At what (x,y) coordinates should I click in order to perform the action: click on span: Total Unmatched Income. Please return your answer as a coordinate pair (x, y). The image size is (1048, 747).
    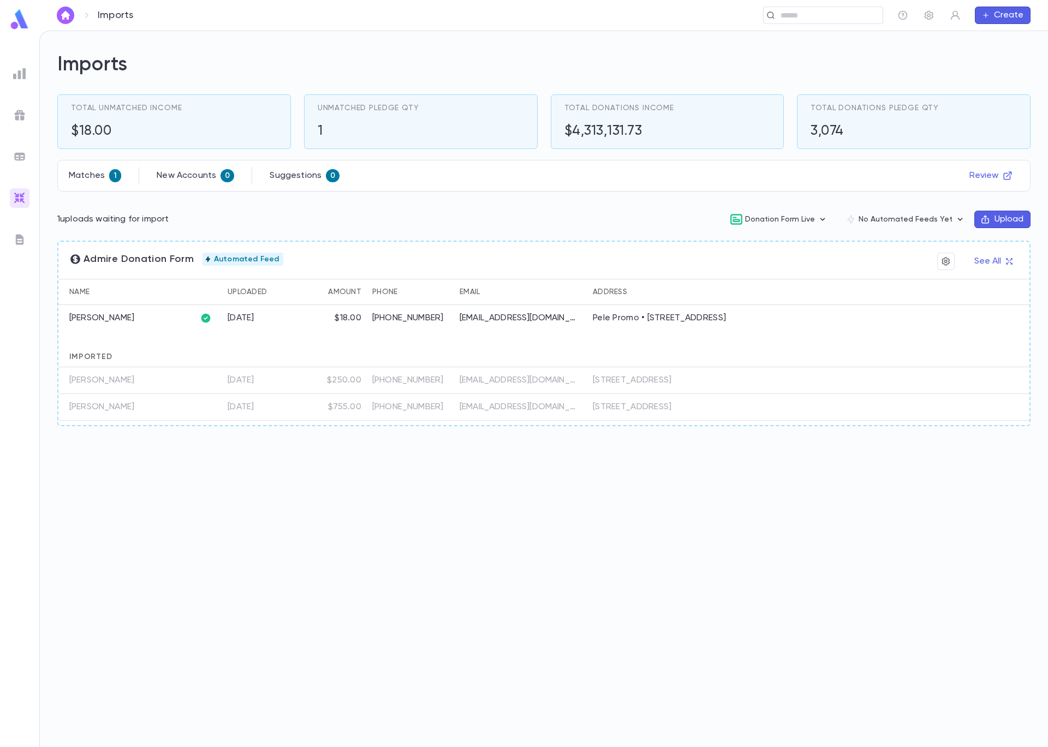
    Looking at the image, I should click on (126, 108).